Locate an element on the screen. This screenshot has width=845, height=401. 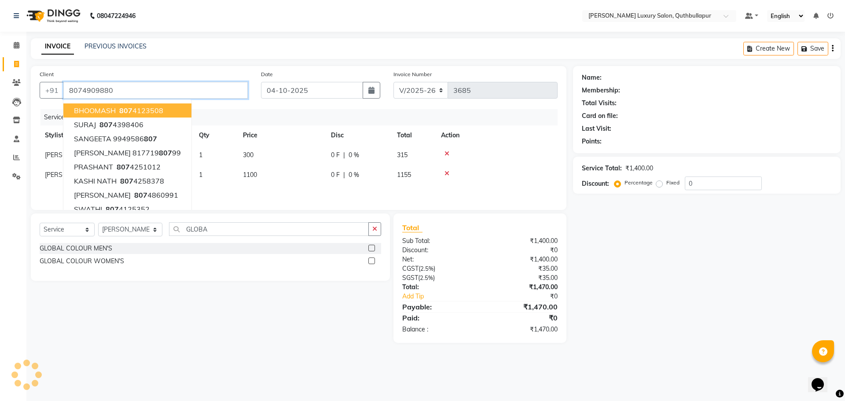
div: Points: is located at coordinates (591, 141).